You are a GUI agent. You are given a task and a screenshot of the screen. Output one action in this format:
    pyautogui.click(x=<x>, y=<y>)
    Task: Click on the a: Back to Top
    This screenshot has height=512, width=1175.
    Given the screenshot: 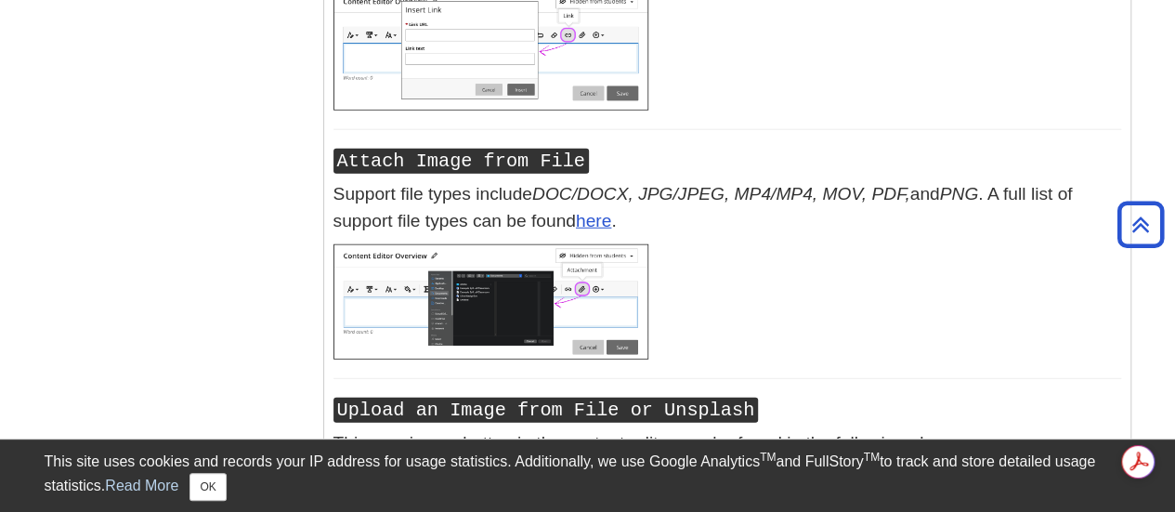 What is the action you would take?
    pyautogui.click(x=1140, y=224)
    